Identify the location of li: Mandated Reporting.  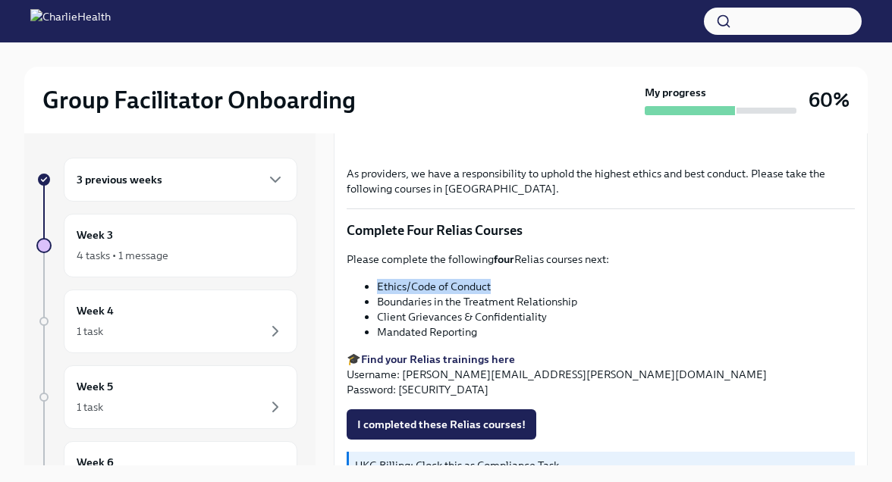
(616, 332).